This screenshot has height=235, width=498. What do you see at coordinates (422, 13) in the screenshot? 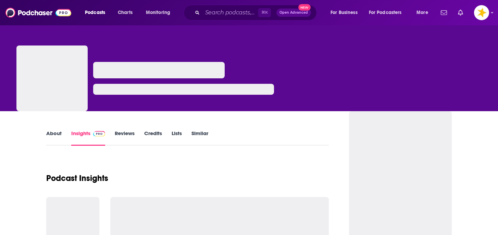
I see `span: More` at bounding box center [422, 13].